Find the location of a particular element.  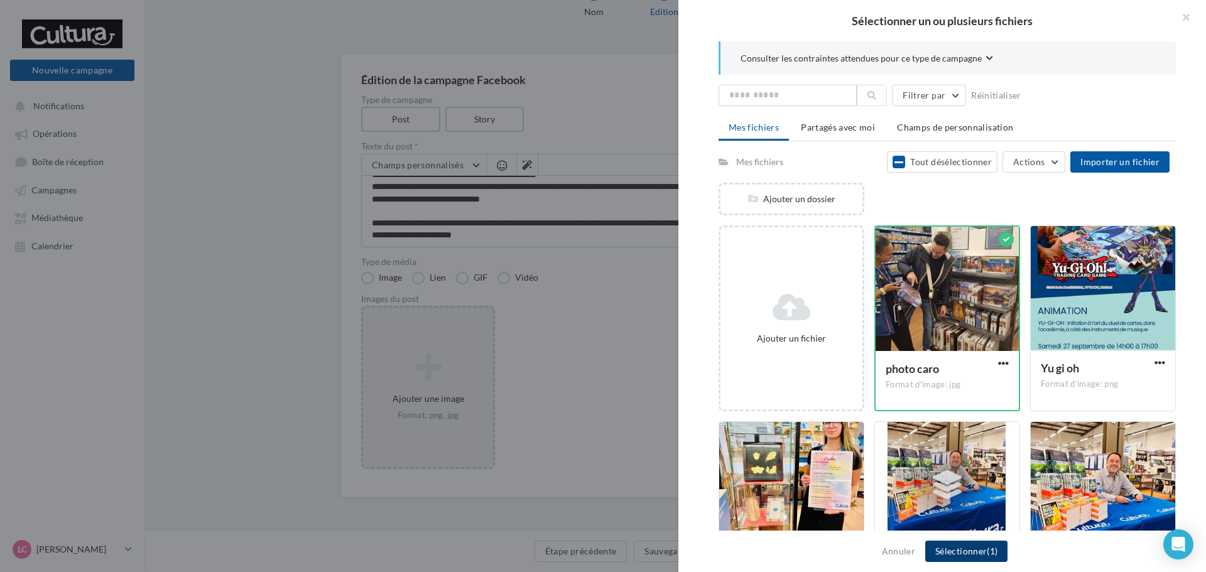

button: Importer un fichier is located at coordinates (1120, 162).